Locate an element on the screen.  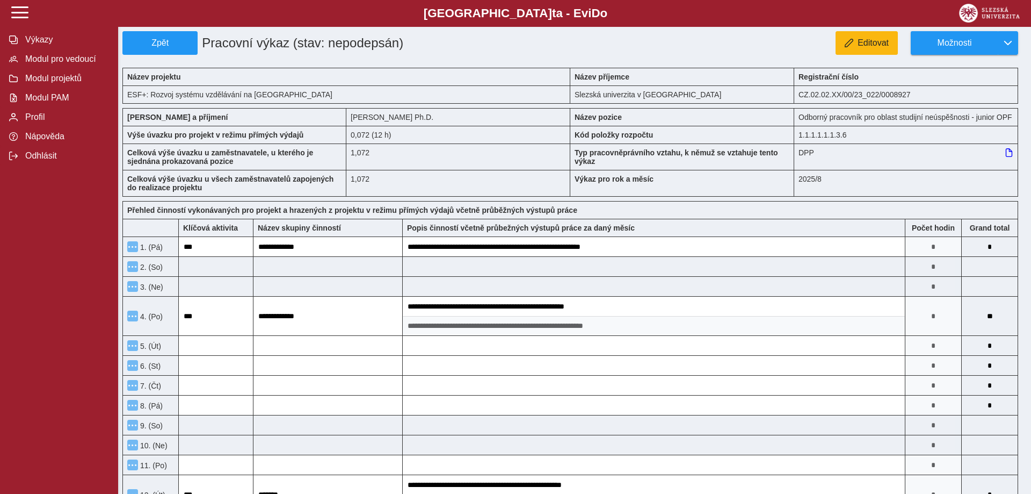
span: Nápověda is located at coordinates (66, 136).